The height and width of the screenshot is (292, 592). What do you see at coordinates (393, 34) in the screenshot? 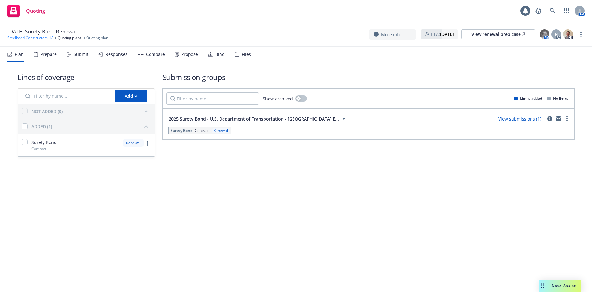
I see `span: More info...` at bounding box center [393, 34].